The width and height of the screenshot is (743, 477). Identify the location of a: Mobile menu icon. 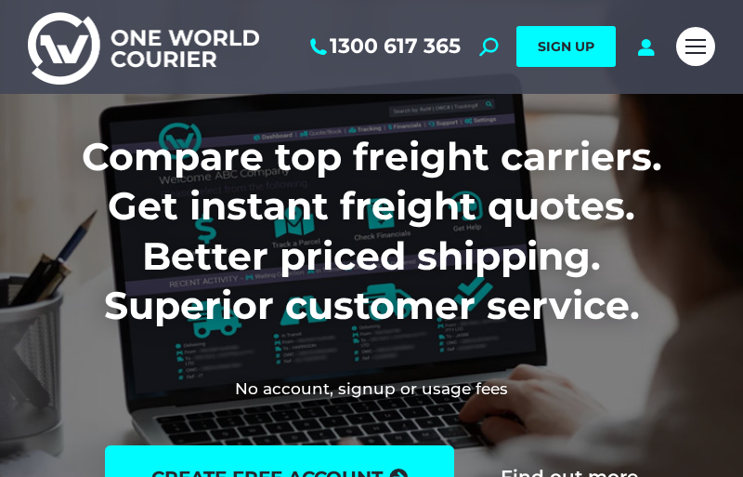
(696, 46).